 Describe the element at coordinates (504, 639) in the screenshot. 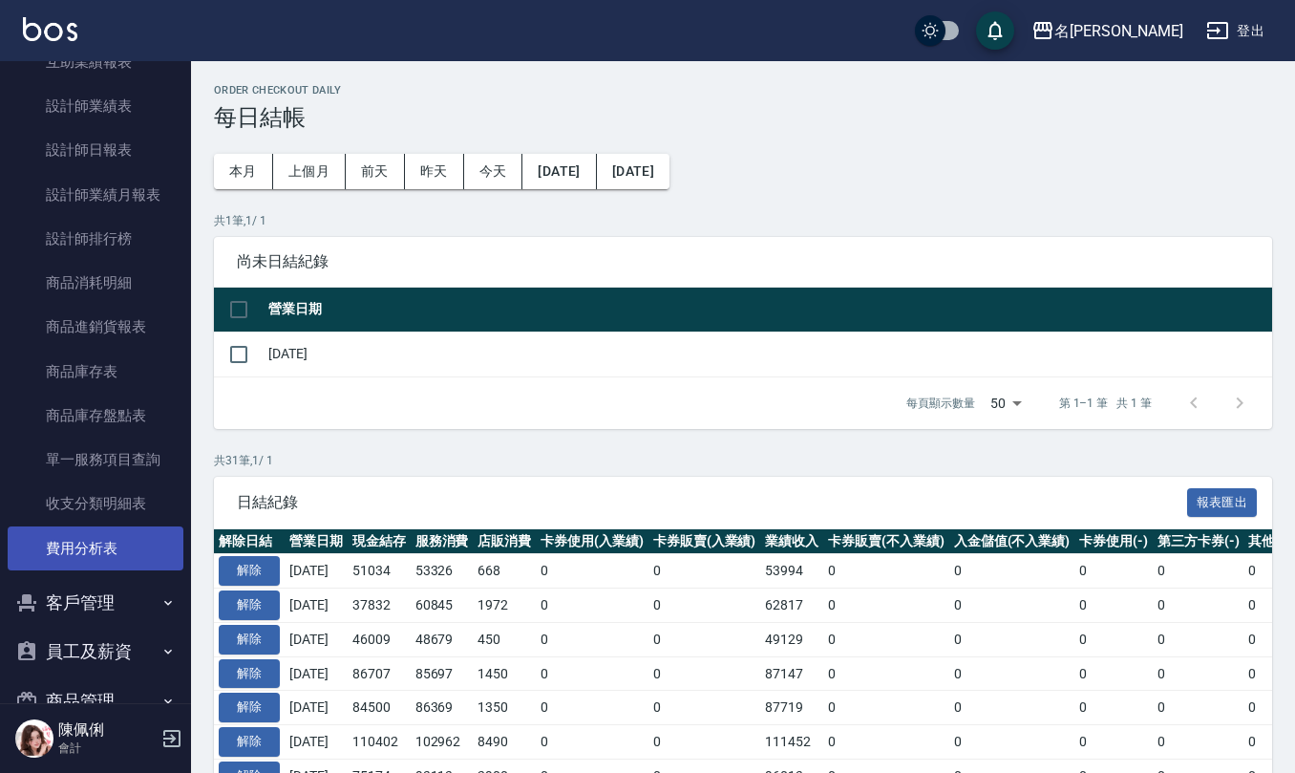

I see `td: 450` at that location.